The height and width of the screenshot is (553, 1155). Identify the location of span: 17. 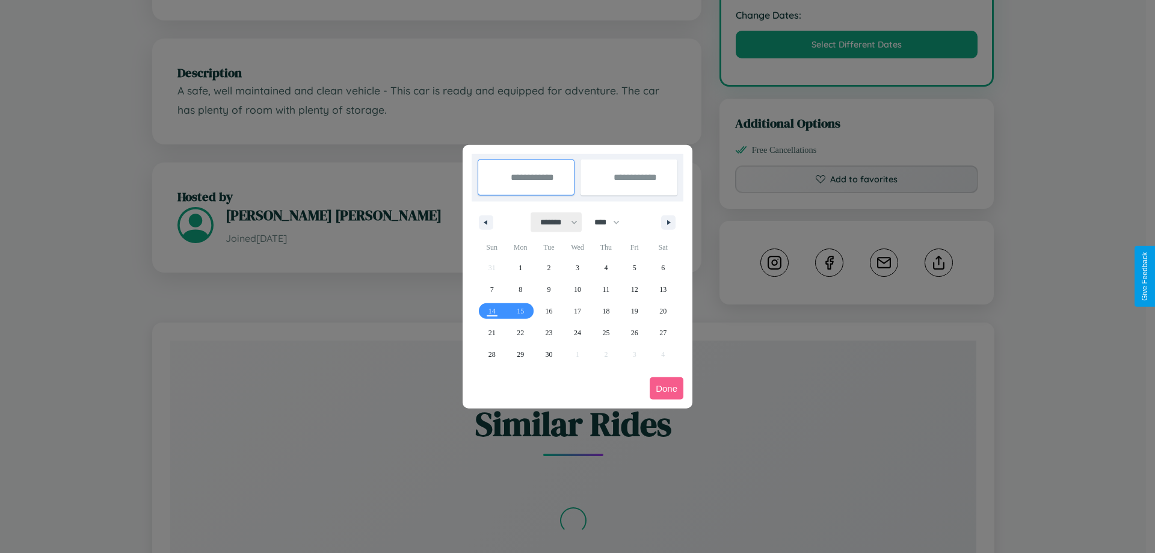
(578, 311).